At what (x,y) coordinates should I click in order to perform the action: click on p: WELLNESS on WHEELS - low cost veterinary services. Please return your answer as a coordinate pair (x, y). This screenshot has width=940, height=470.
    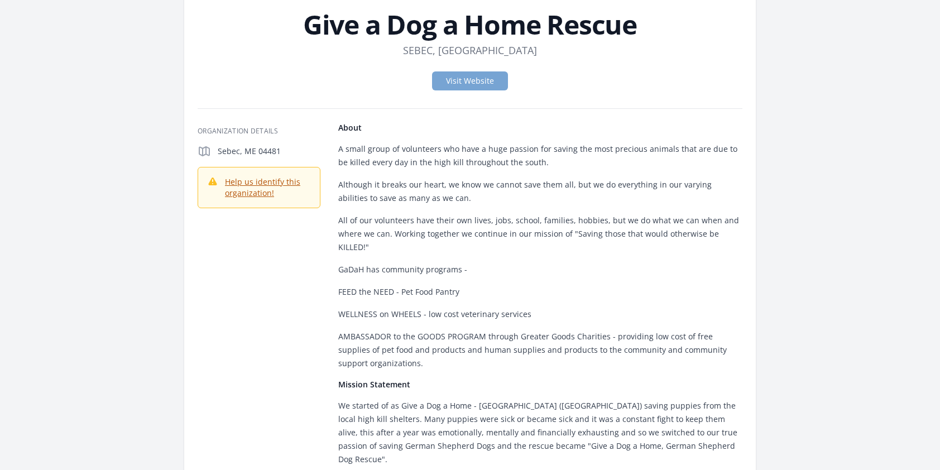
    Looking at the image, I should click on (540, 314).